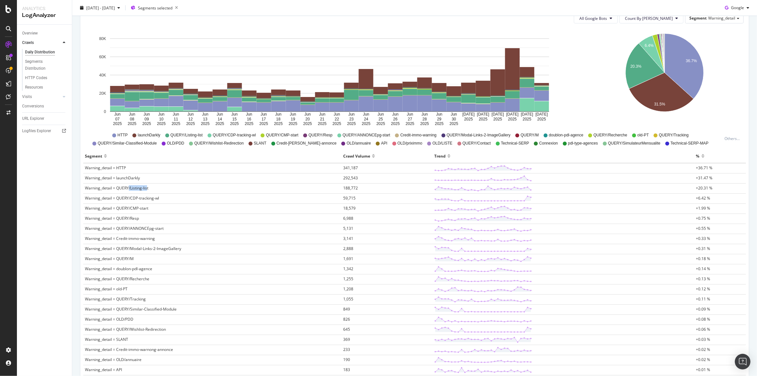 This screenshot has width=757, height=376. I want to click on span: API, so click(384, 143).